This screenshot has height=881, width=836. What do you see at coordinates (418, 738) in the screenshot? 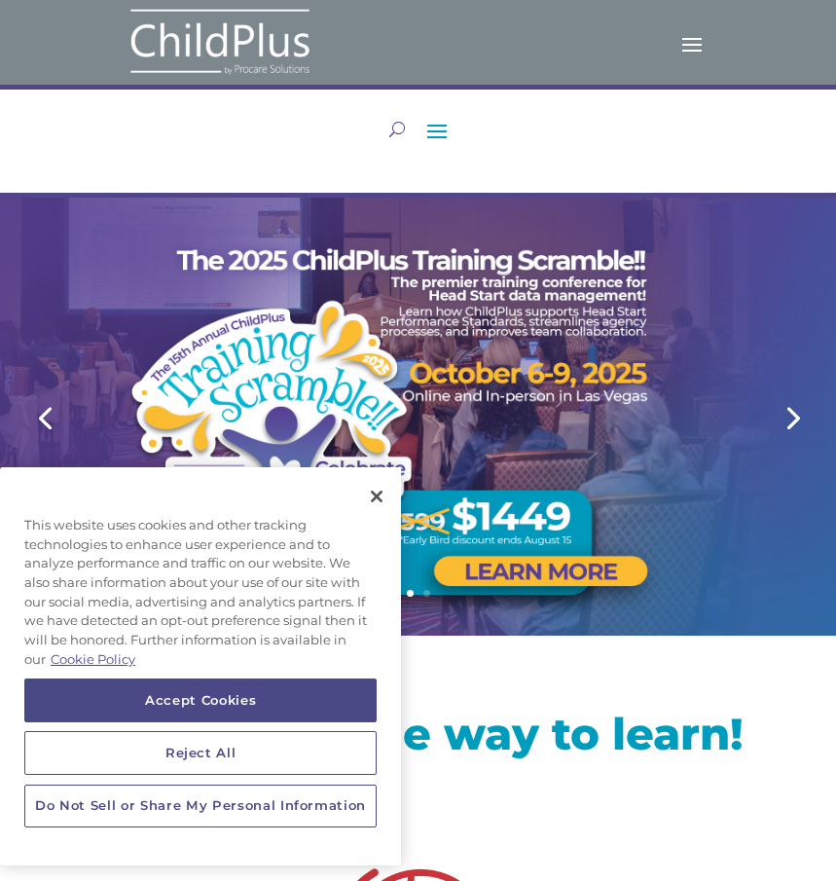
I see `h1: More than one way to learn!` at bounding box center [418, 738].